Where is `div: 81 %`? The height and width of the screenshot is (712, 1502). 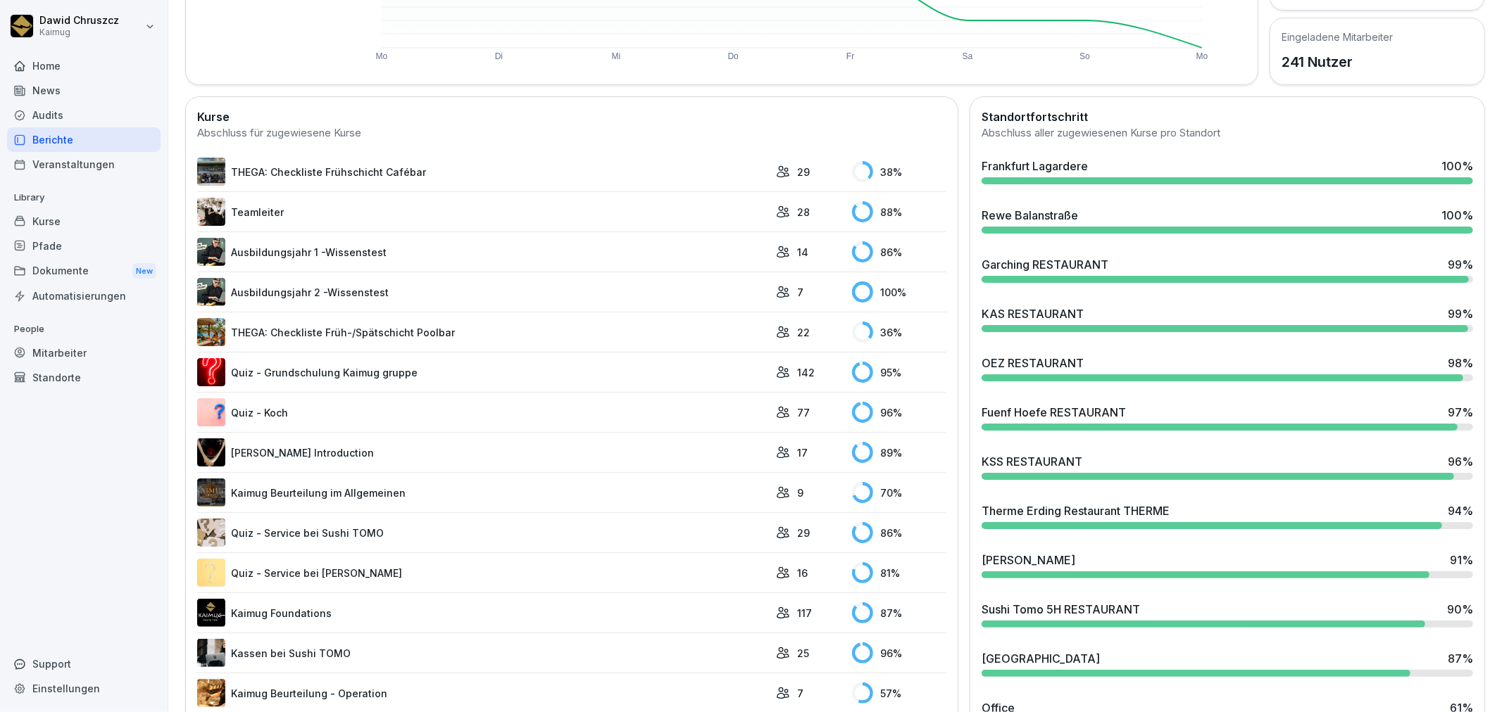
div: 81 % is located at coordinates (899, 573).